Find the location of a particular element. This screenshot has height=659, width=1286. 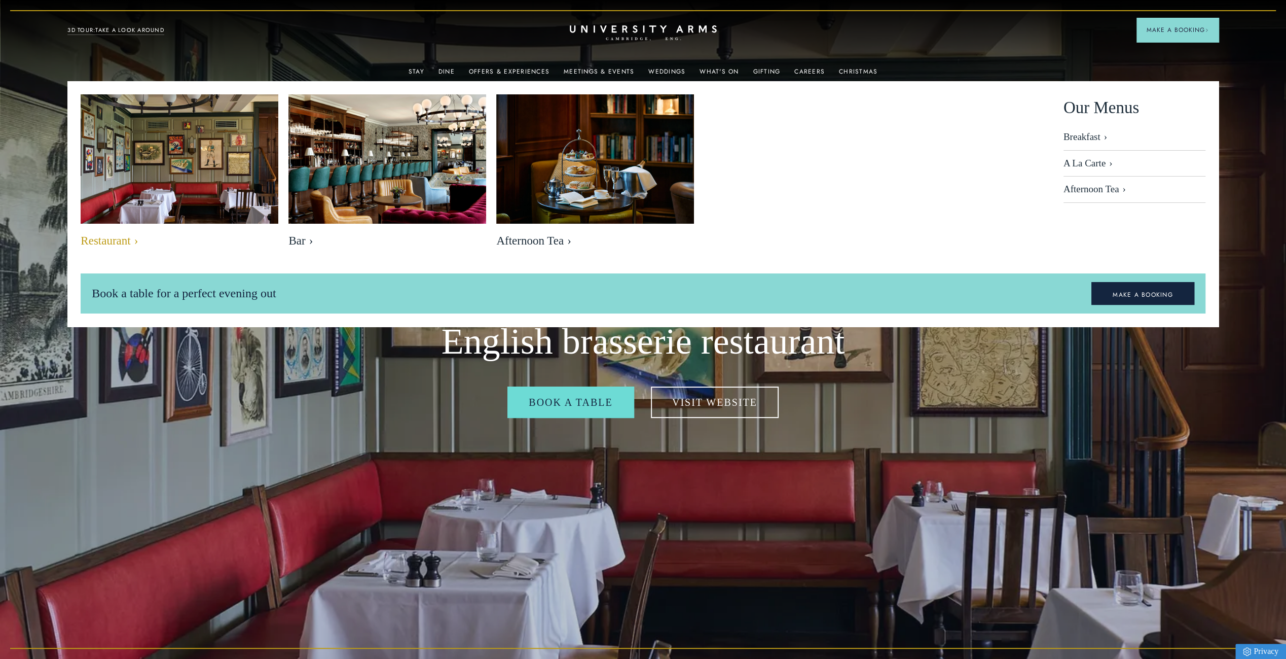

a: Afternoon Tea is located at coordinates (1135, 190).